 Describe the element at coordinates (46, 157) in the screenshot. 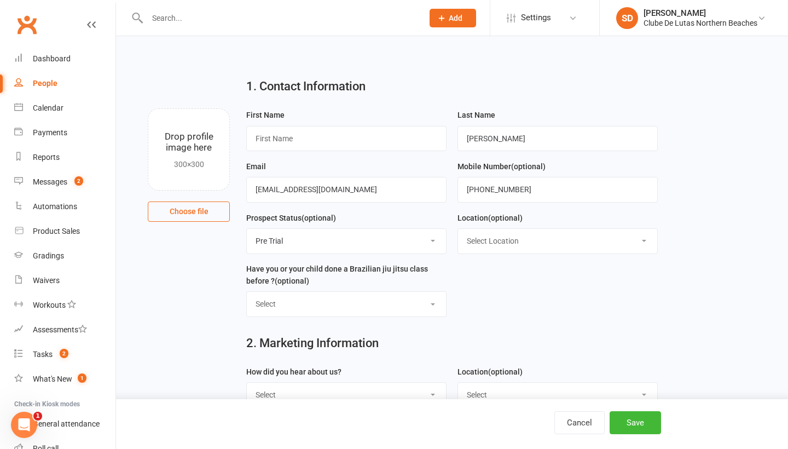

I see `div: Reports` at that location.